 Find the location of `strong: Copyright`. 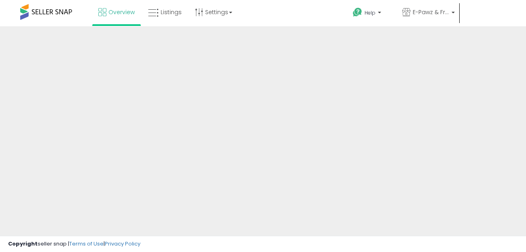

strong: Copyright is located at coordinates (23, 244).